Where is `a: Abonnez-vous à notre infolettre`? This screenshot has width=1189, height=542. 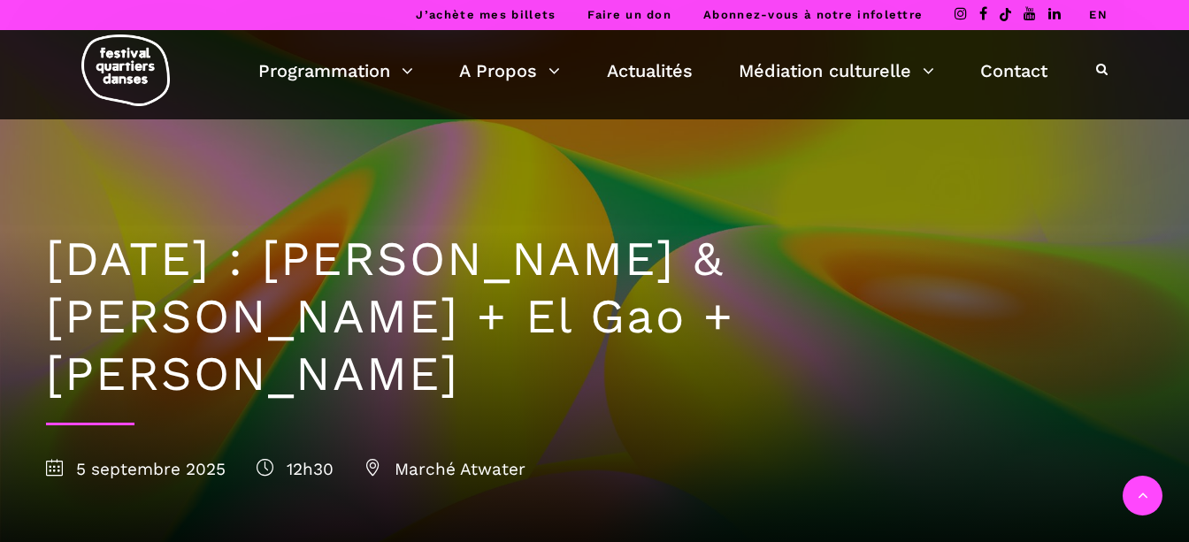
a: Abonnez-vous à notre infolettre is located at coordinates (813, 14).